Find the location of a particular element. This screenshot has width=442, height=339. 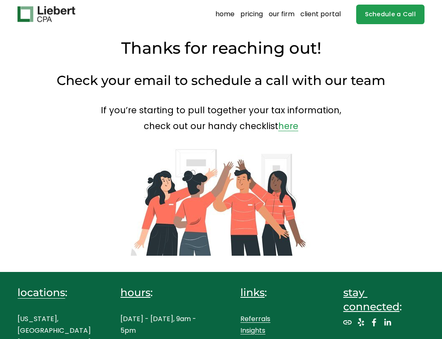

h2: Thanks for reaching out! is located at coordinates (221, 48).